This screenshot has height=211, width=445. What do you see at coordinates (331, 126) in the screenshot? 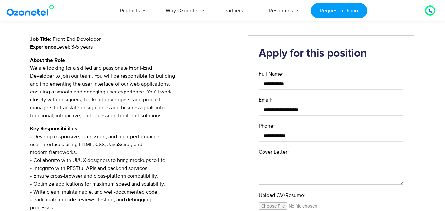
I see `label: Phone` at bounding box center [331, 126].